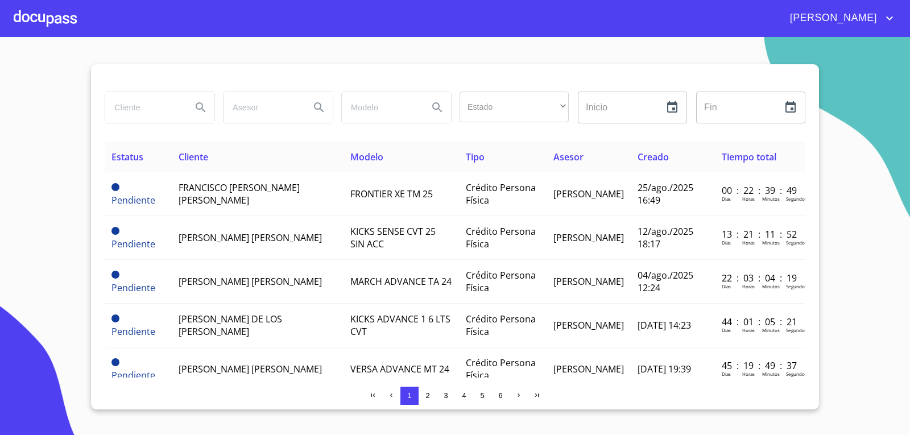 The width and height of the screenshot is (910, 435). I want to click on span: KICKS SENSE CVT 25 SIN ACC, so click(393, 238).